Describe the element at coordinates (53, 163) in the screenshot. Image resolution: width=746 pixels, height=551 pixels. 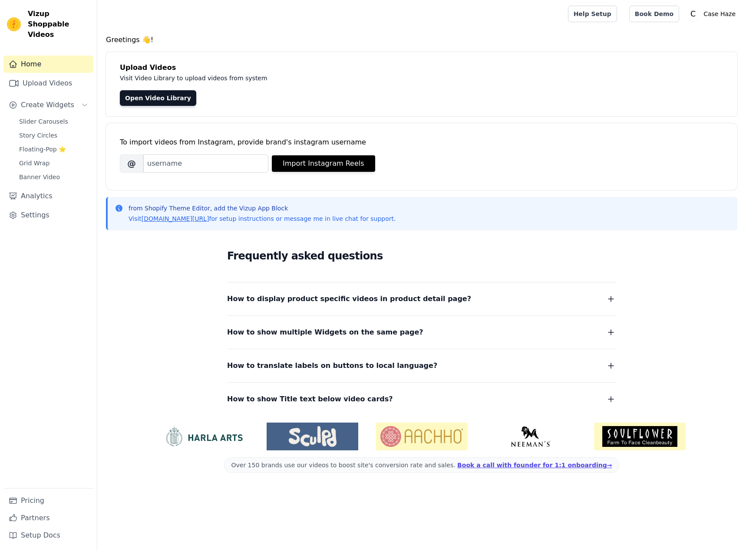
I see `a: Grid Wrap` at that location.